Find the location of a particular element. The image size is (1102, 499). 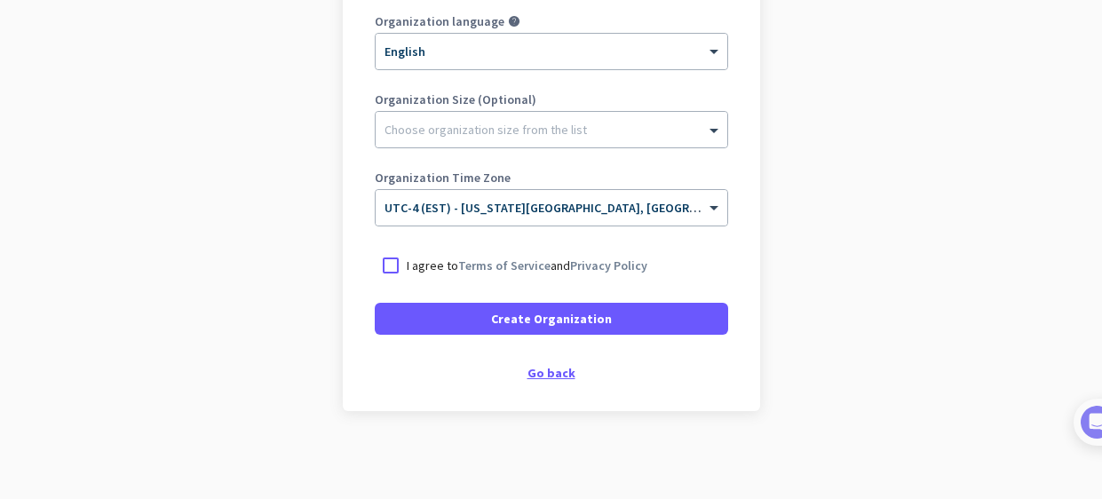

label: Organization language is located at coordinates (440, 21).